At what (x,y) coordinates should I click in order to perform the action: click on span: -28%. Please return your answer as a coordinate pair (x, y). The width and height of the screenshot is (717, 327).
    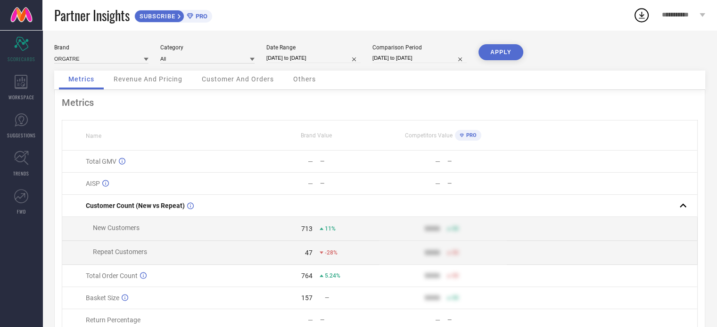
    Looking at the image, I should click on (331, 253).